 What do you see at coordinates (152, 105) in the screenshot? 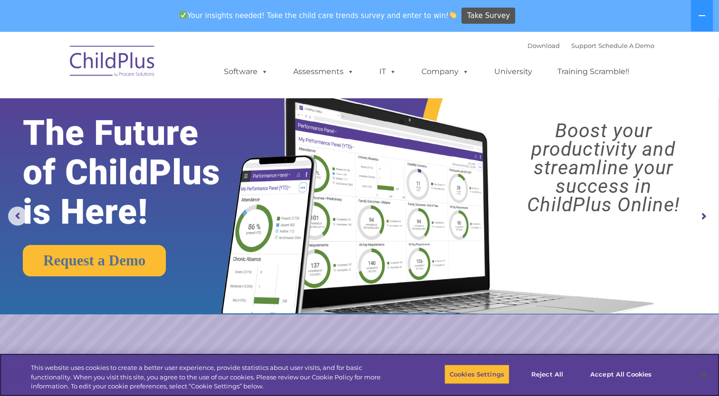
I see `span: Phone number` at bounding box center [152, 105].